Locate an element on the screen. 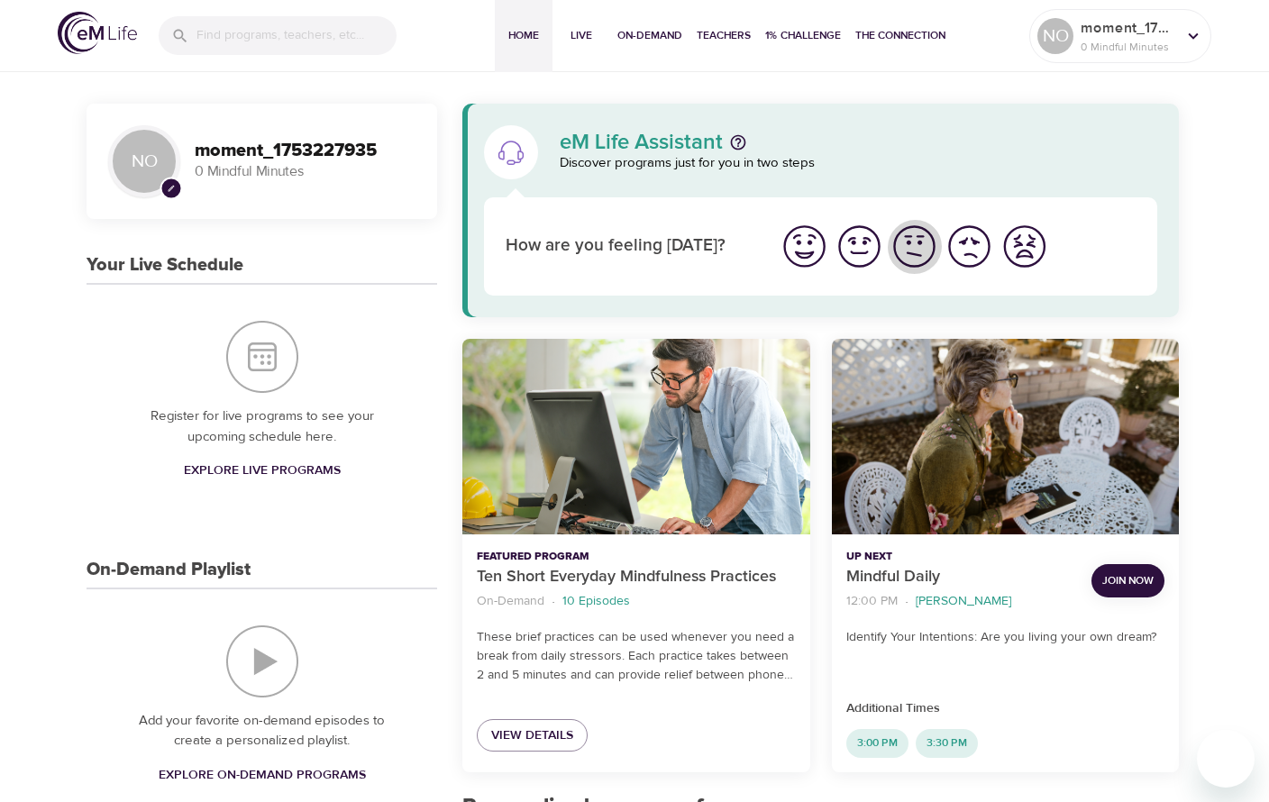 The image size is (1269, 802). span: Join Now is located at coordinates (1128, 581).